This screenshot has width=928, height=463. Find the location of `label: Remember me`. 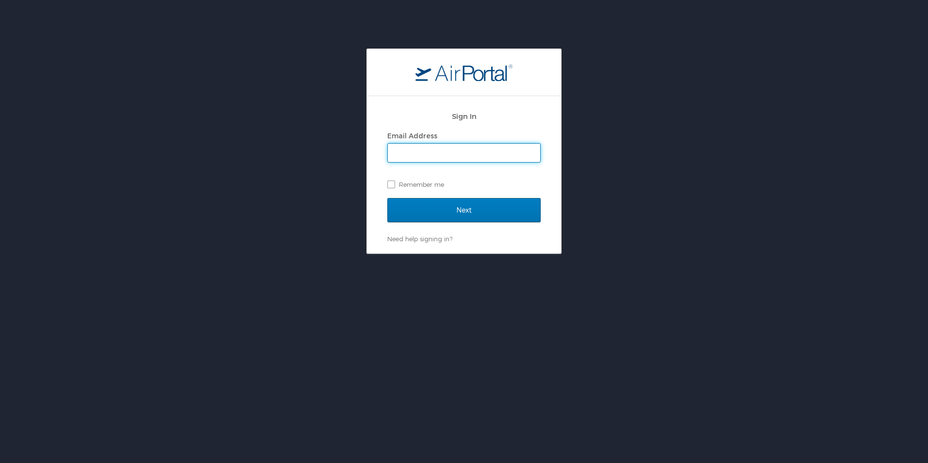

label: Remember me is located at coordinates (464, 184).